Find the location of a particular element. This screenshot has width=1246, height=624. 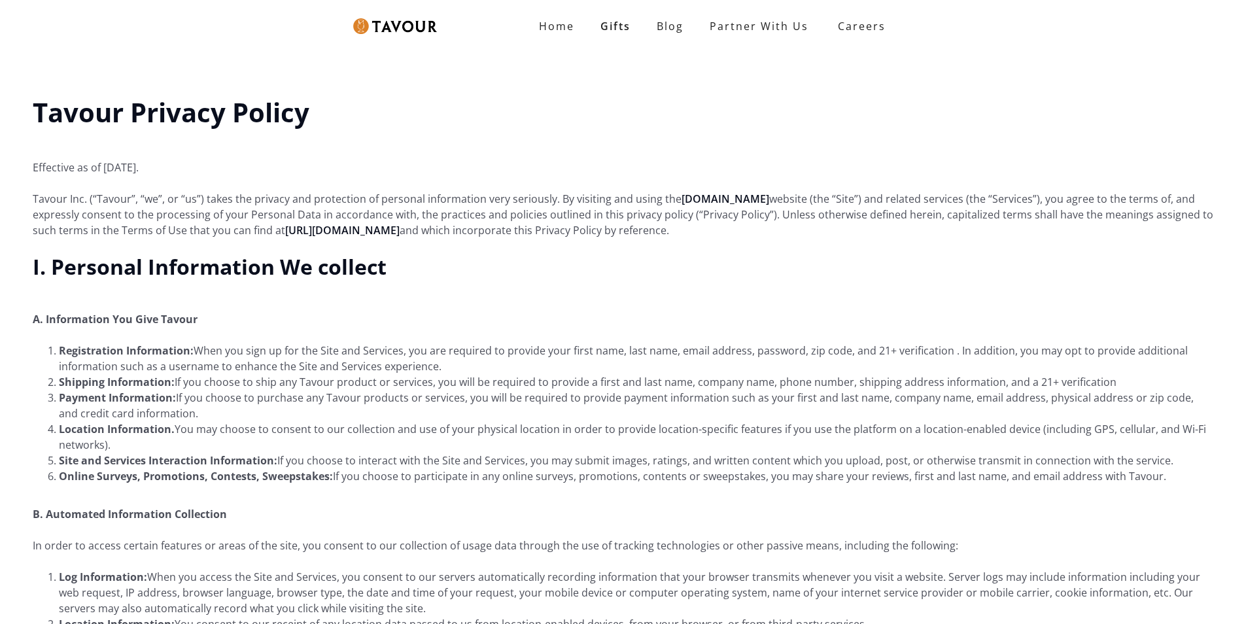

a: Blog is located at coordinates (670, 26).